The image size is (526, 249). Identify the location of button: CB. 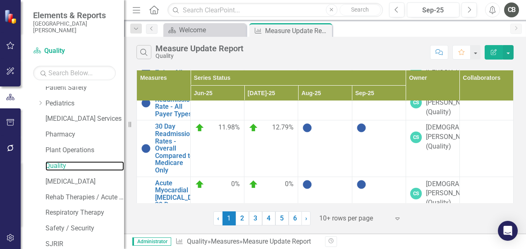
(511, 10).